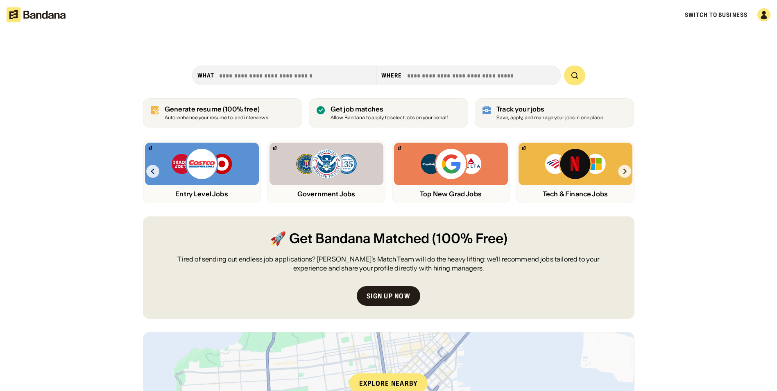 The width and height of the screenshot is (777, 391). Describe the element at coordinates (241, 109) in the screenshot. I see `span: (100% free)` at that location.